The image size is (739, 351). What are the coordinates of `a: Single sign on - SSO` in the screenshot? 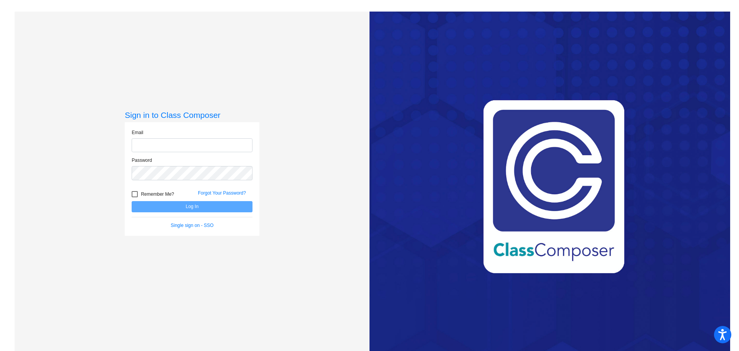 It's located at (192, 225).